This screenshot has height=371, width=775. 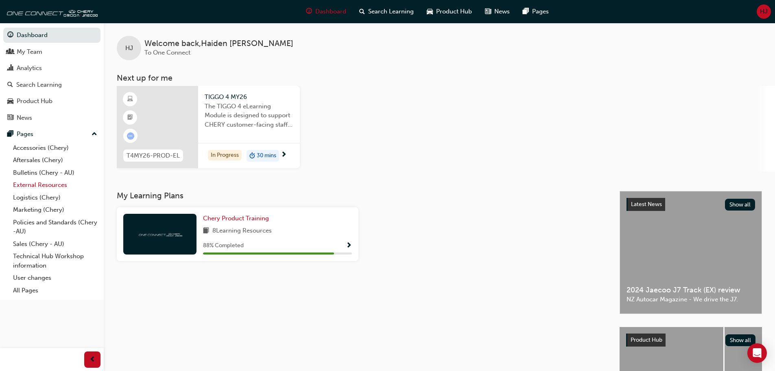 I want to click on a: Latest NewsShow all2024 Jaecoo J7 Track (EX) reviewNZ Autocar Magazine - We drive the J7., so click(x=691, y=252).